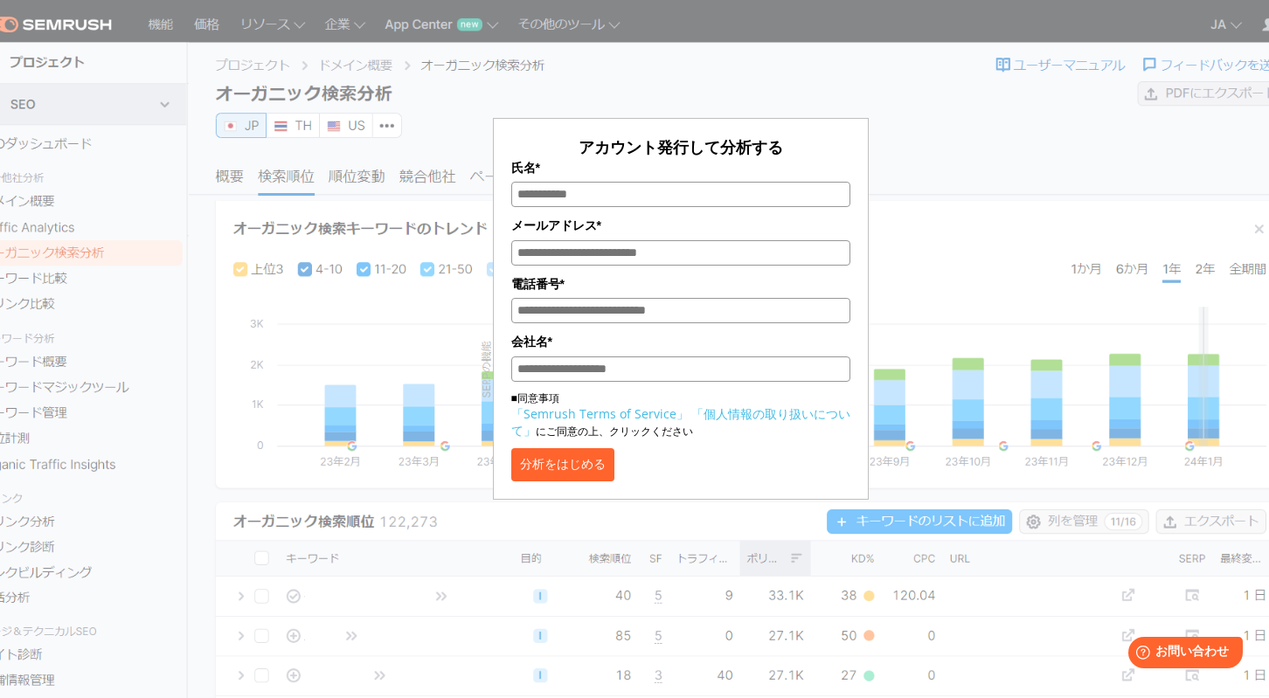  I want to click on label: 電話番号*, so click(681, 284).